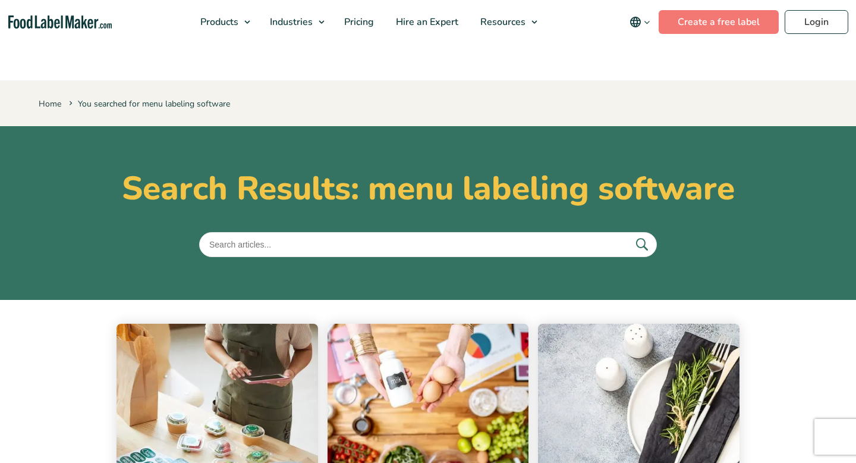  Describe the element at coordinates (218, 22) in the screenshot. I see `span: Products` at that location.